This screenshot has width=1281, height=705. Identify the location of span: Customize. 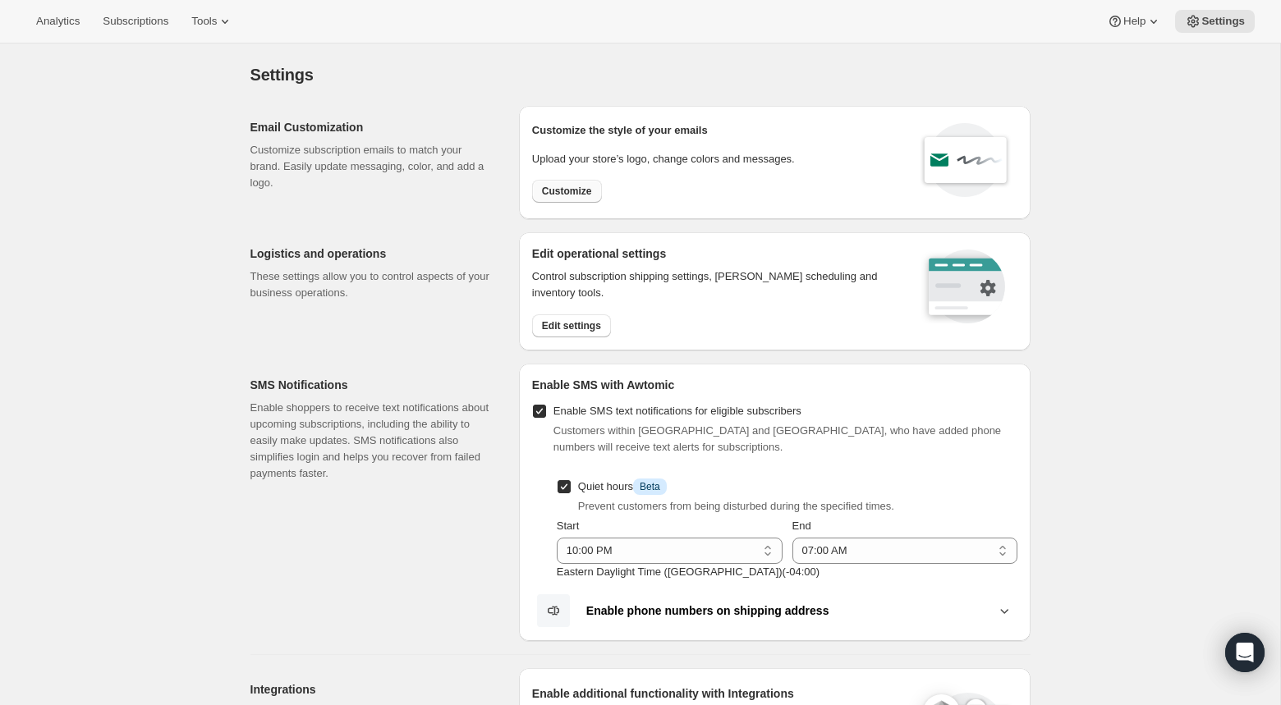
(566, 191).